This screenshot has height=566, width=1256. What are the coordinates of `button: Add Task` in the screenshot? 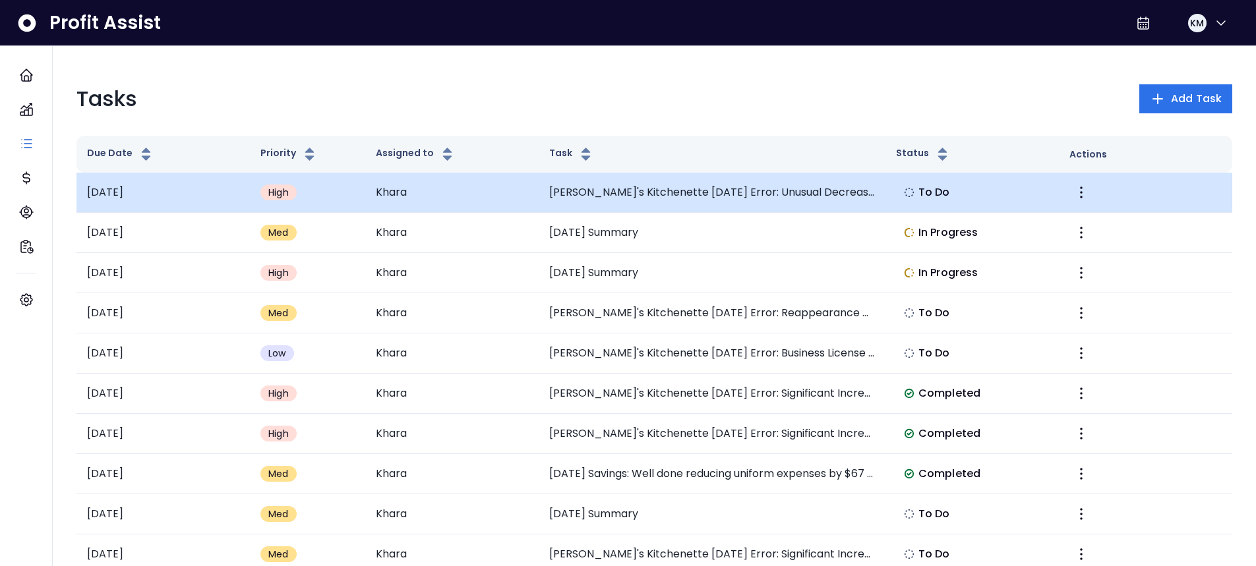 It's located at (1186, 99).